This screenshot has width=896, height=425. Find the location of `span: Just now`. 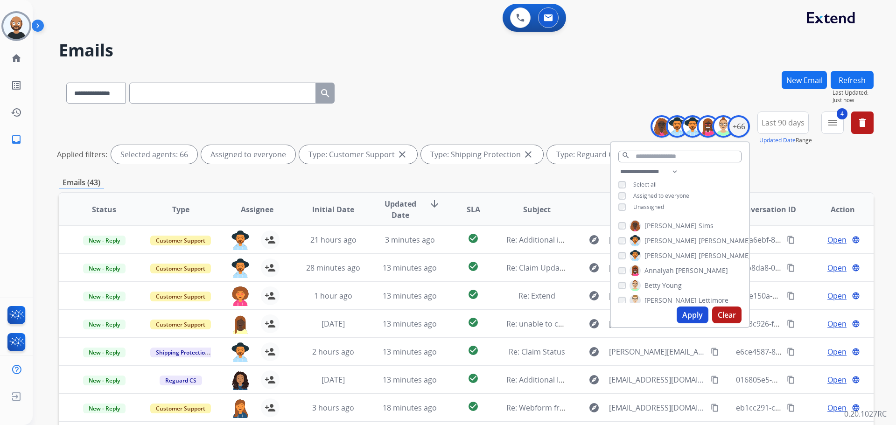

span: Just now is located at coordinates (853, 100).